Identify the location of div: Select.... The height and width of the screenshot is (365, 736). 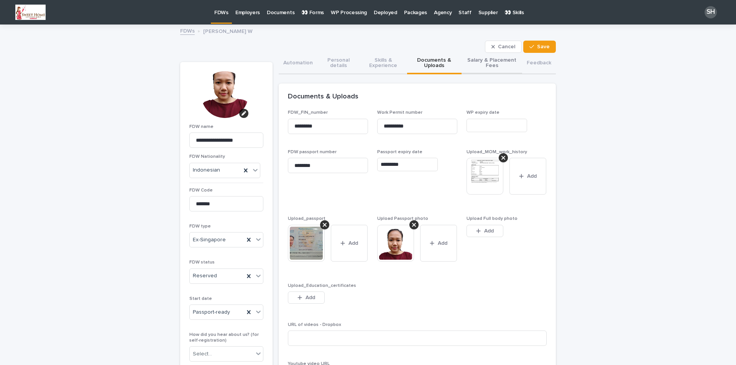
(202, 354).